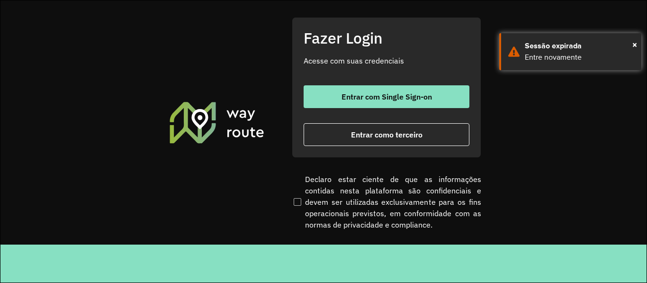 The width and height of the screenshot is (647, 283). What do you see at coordinates (386, 38) in the screenshot?
I see `h2: Fazer Login` at bounding box center [386, 38].